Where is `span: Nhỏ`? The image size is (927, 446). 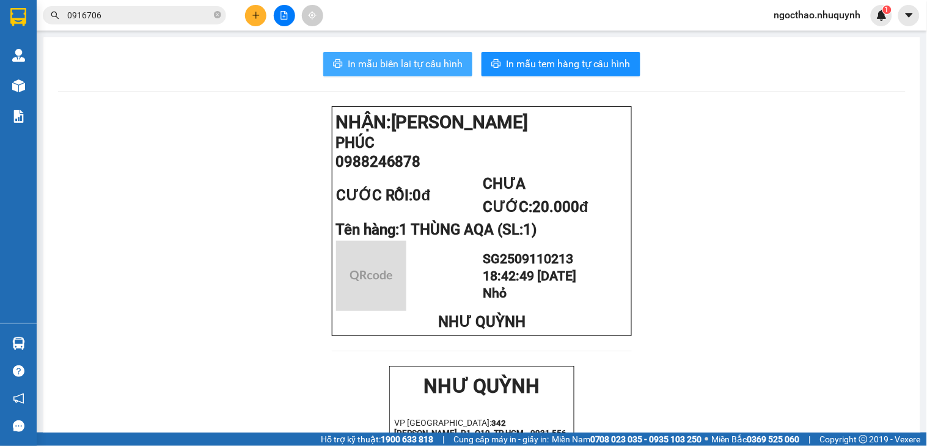
span: Nhỏ is located at coordinates (494, 293).